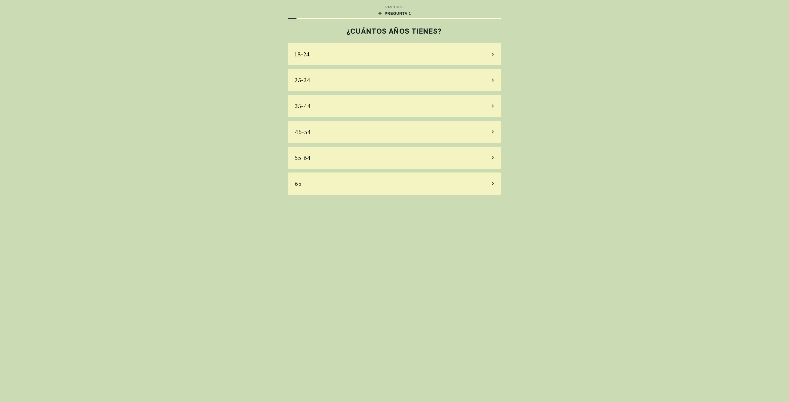 The image size is (789, 402). I want to click on div: 55-64, so click(303, 158).